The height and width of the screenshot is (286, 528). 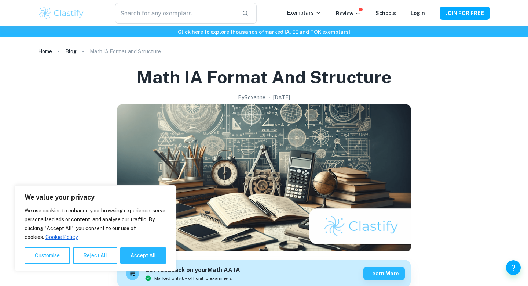 I want to click on span: Marked only by official IB examiners, so click(x=193, y=278).